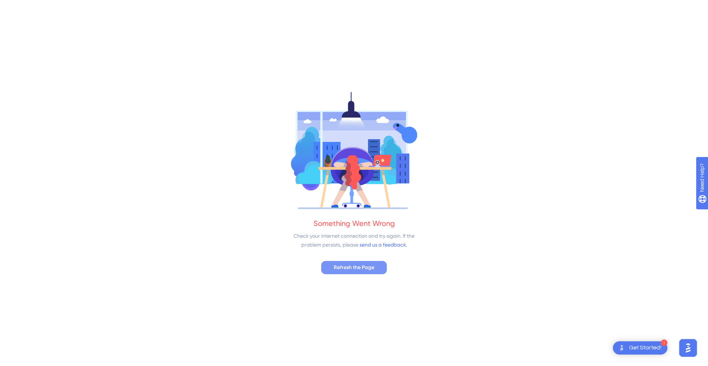 The width and height of the screenshot is (708, 366). What do you see at coordinates (383, 245) in the screenshot?
I see `a: send us a feedback.` at bounding box center [383, 245].